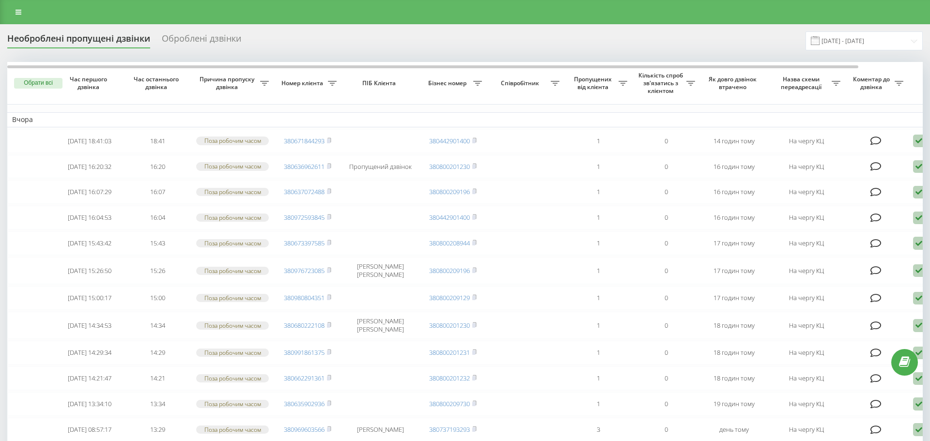 The width and height of the screenshot is (930, 441). Describe the element at coordinates (449, 353) in the screenshot. I see `a: 380800201231` at that location.